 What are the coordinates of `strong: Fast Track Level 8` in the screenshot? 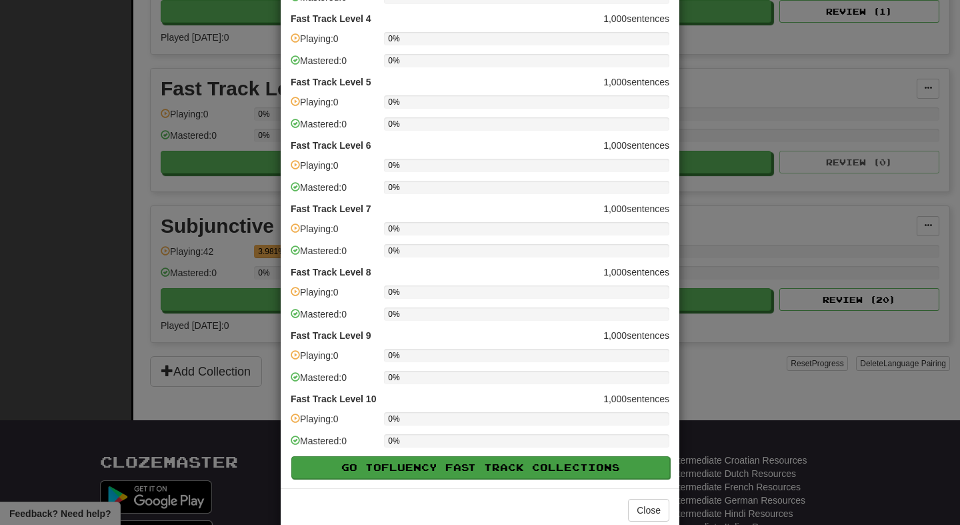 It's located at (331, 272).